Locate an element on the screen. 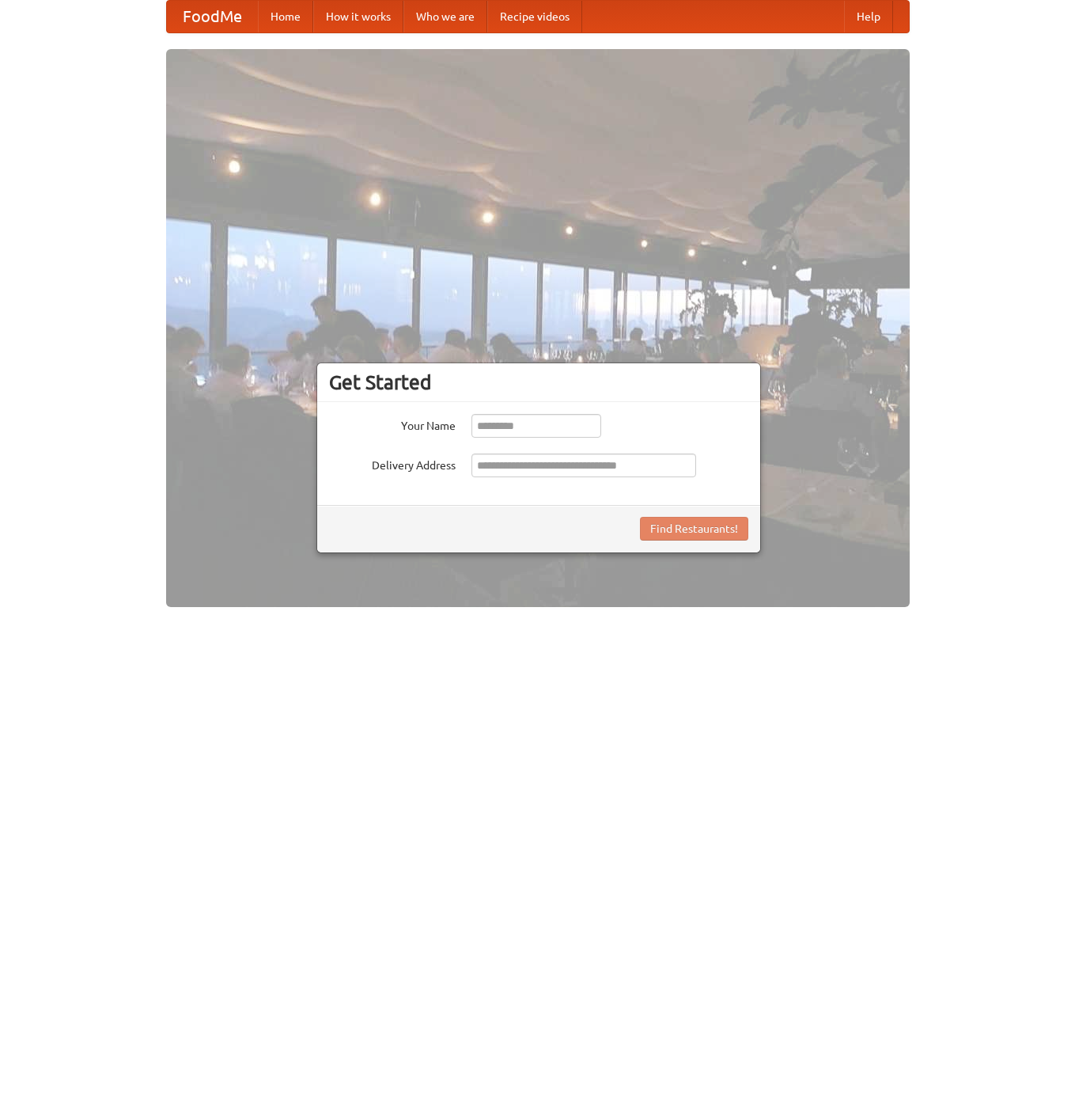 The image size is (1075, 1120). label: Delivery Address is located at coordinates (392, 463).